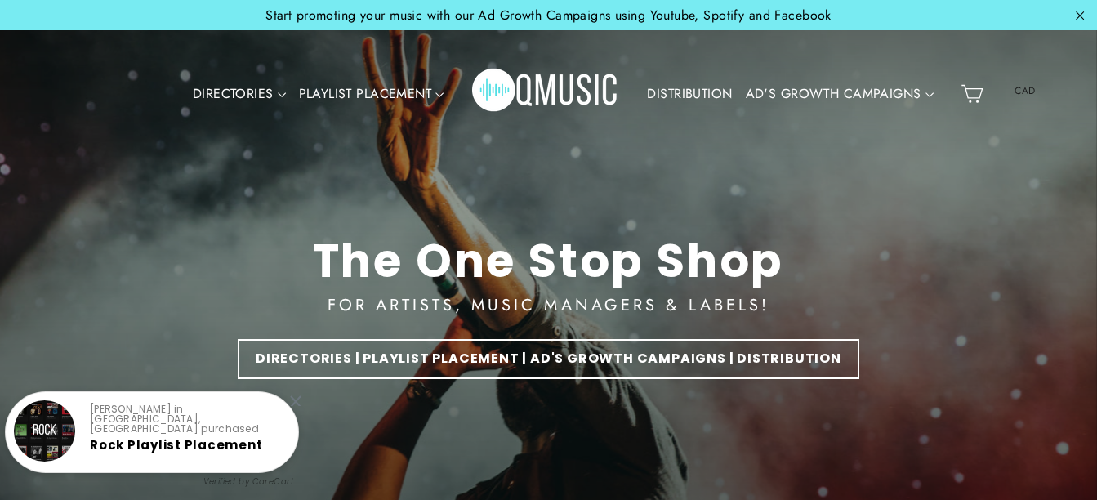 The height and width of the screenshot is (500, 1097). I want to click on div: Primary, so click(546, 94).